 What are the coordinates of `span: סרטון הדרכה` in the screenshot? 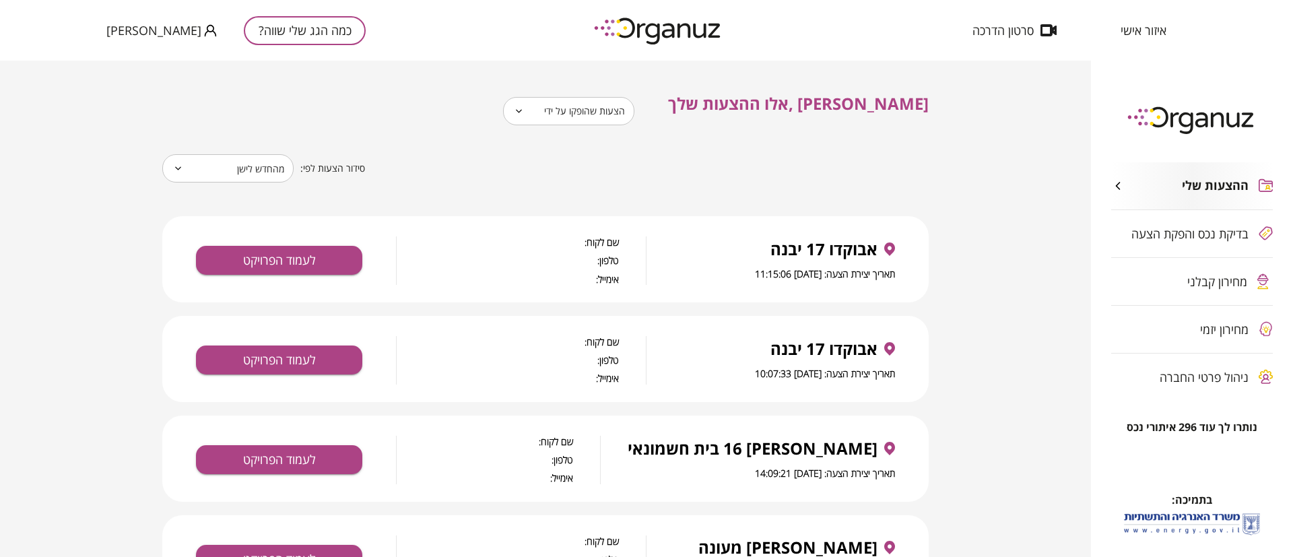 It's located at (1003, 30).